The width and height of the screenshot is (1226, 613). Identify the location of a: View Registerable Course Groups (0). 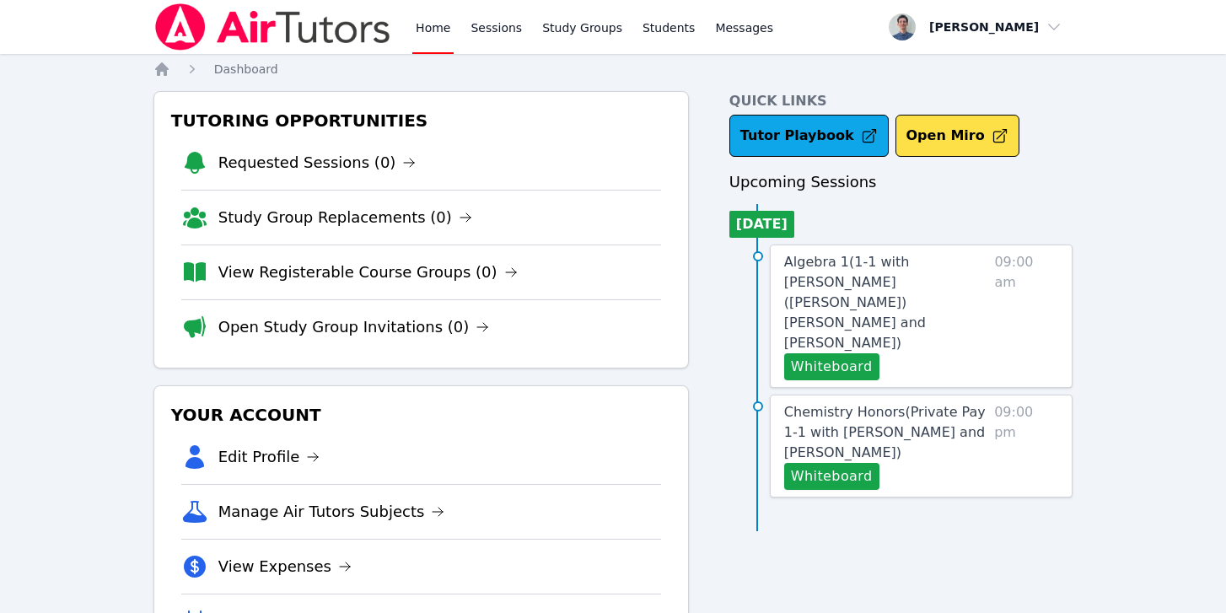
(368, 272).